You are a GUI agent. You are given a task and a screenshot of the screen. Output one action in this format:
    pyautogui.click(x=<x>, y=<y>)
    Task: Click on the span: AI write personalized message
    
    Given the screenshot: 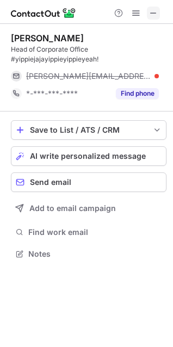 What is the action you would take?
    pyautogui.click(x=88, y=156)
    